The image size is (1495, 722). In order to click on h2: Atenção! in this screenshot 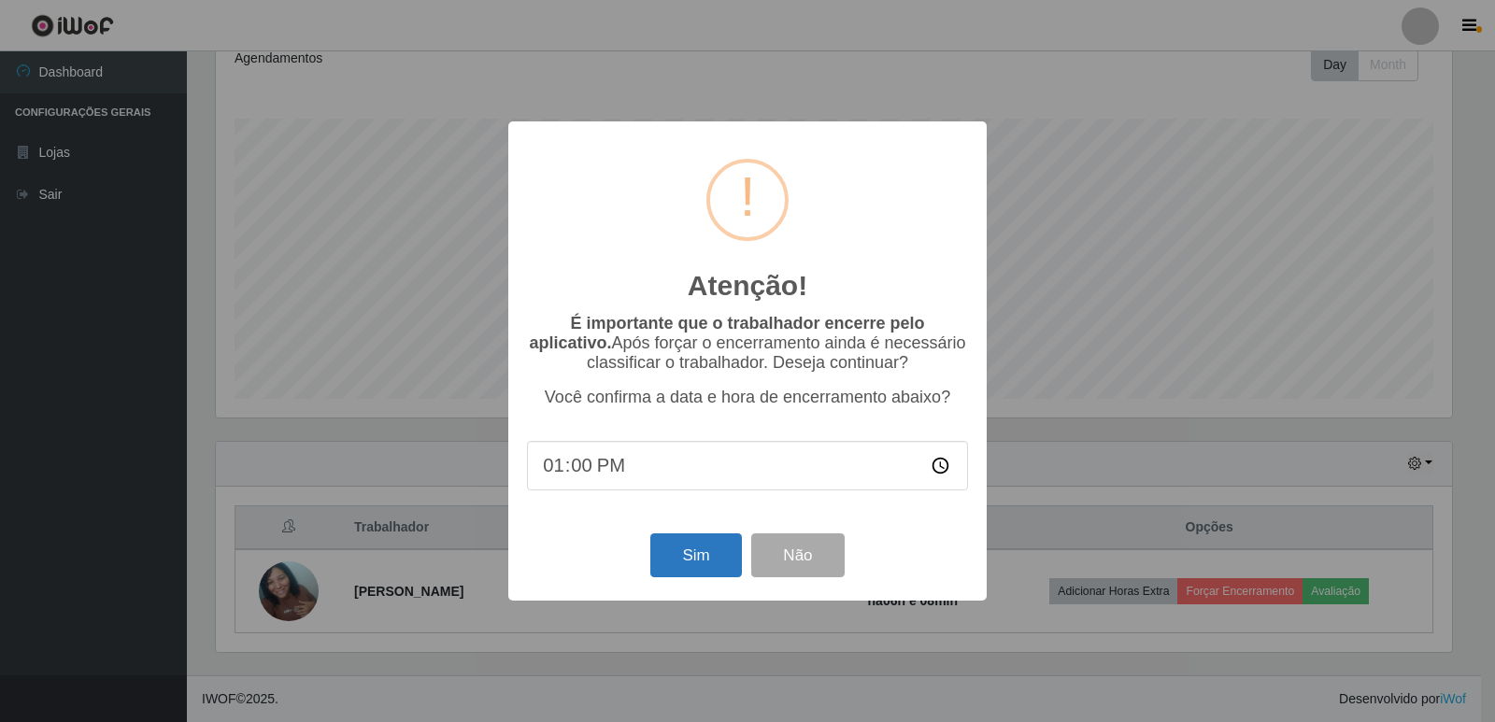, I will do `click(747, 286)`.